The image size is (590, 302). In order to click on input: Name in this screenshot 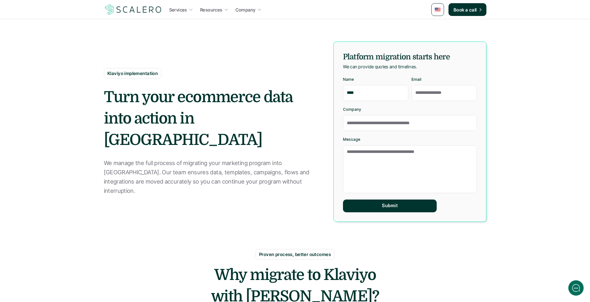, I will do `click(375, 93)`.